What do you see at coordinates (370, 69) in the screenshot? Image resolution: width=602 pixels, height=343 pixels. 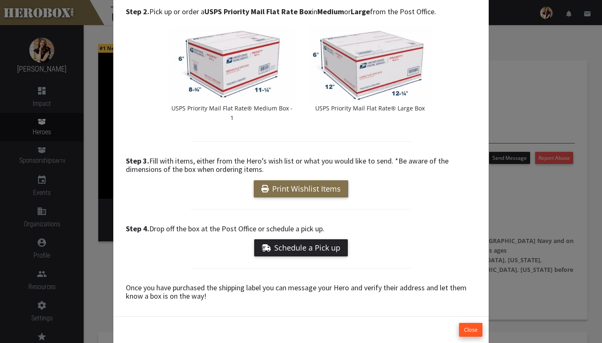 I see `a: USPS Priority Mail Flat Rate® Large Box` at bounding box center [370, 69].